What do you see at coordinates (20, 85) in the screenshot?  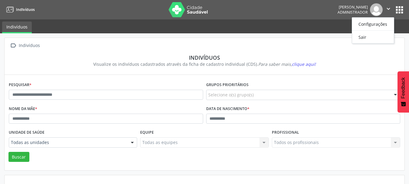 I see `label: Pesquisar` at bounding box center [20, 85].